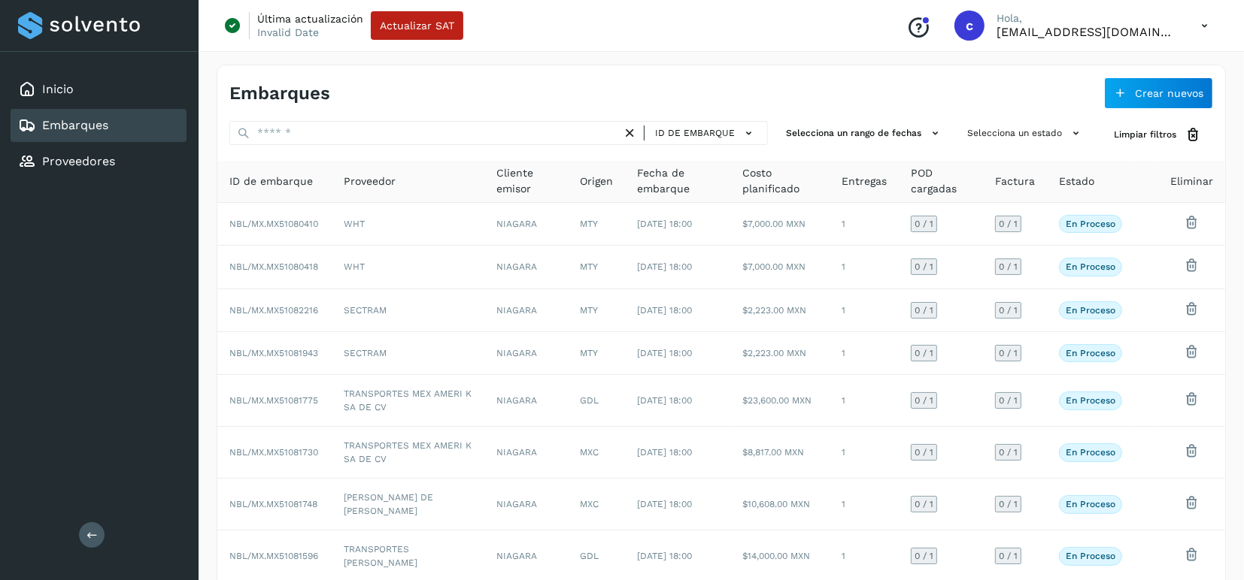  I want to click on p: cavila@niagarawater.com, so click(1086, 32).